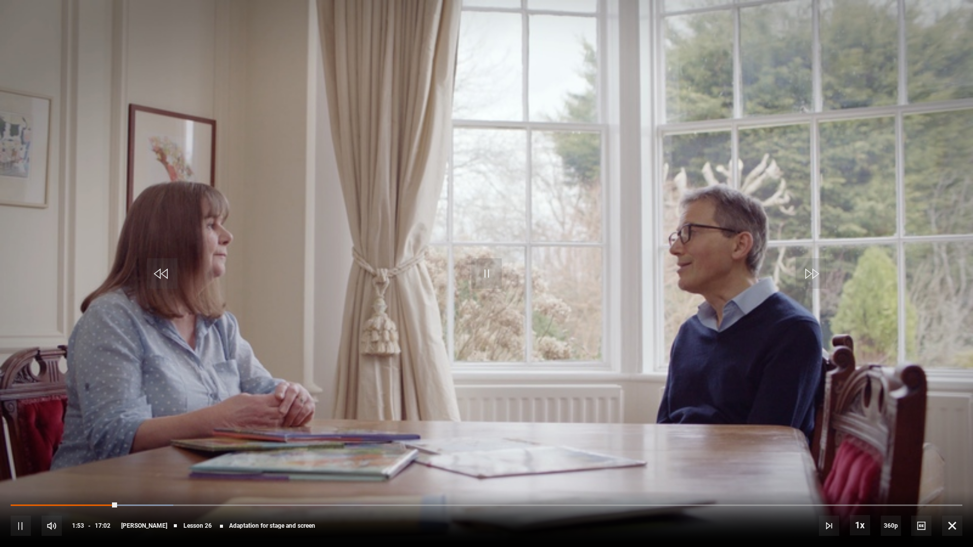 This screenshot has height=547, width=973. I want to click on span: Adaptation for stage and screen, so click(272, 526).